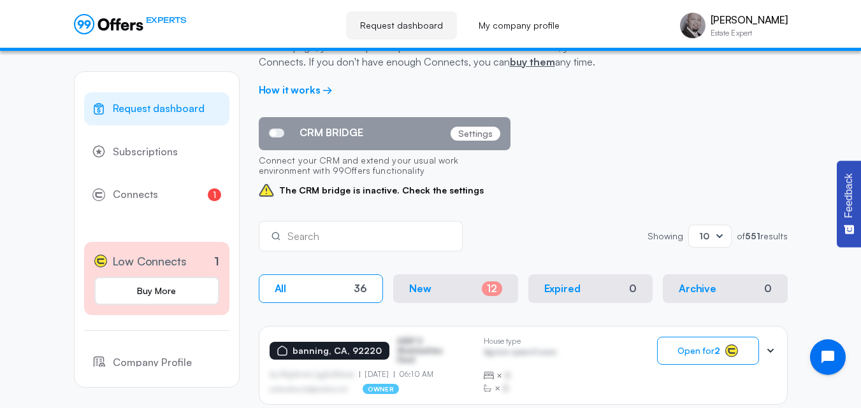  Describe the element at coordinates (321, 289) in the screenshot. I see `button: All36` at that location.